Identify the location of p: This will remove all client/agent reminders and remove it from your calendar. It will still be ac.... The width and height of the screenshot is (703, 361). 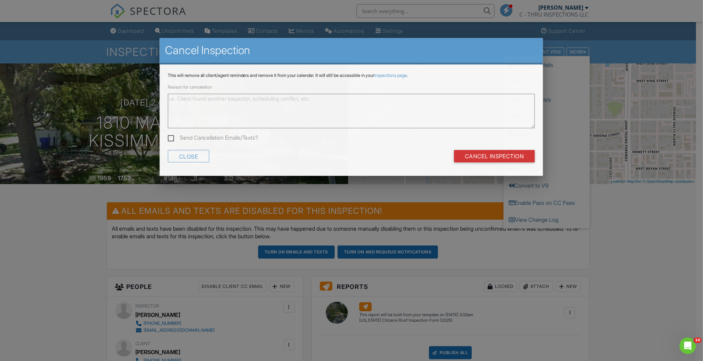
(352, 76).